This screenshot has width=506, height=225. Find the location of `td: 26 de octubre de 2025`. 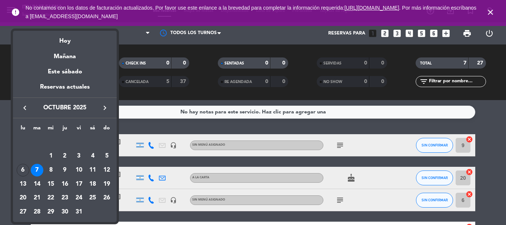

td: 26 de octubre de 2025 is located at coordinates (107, 198).